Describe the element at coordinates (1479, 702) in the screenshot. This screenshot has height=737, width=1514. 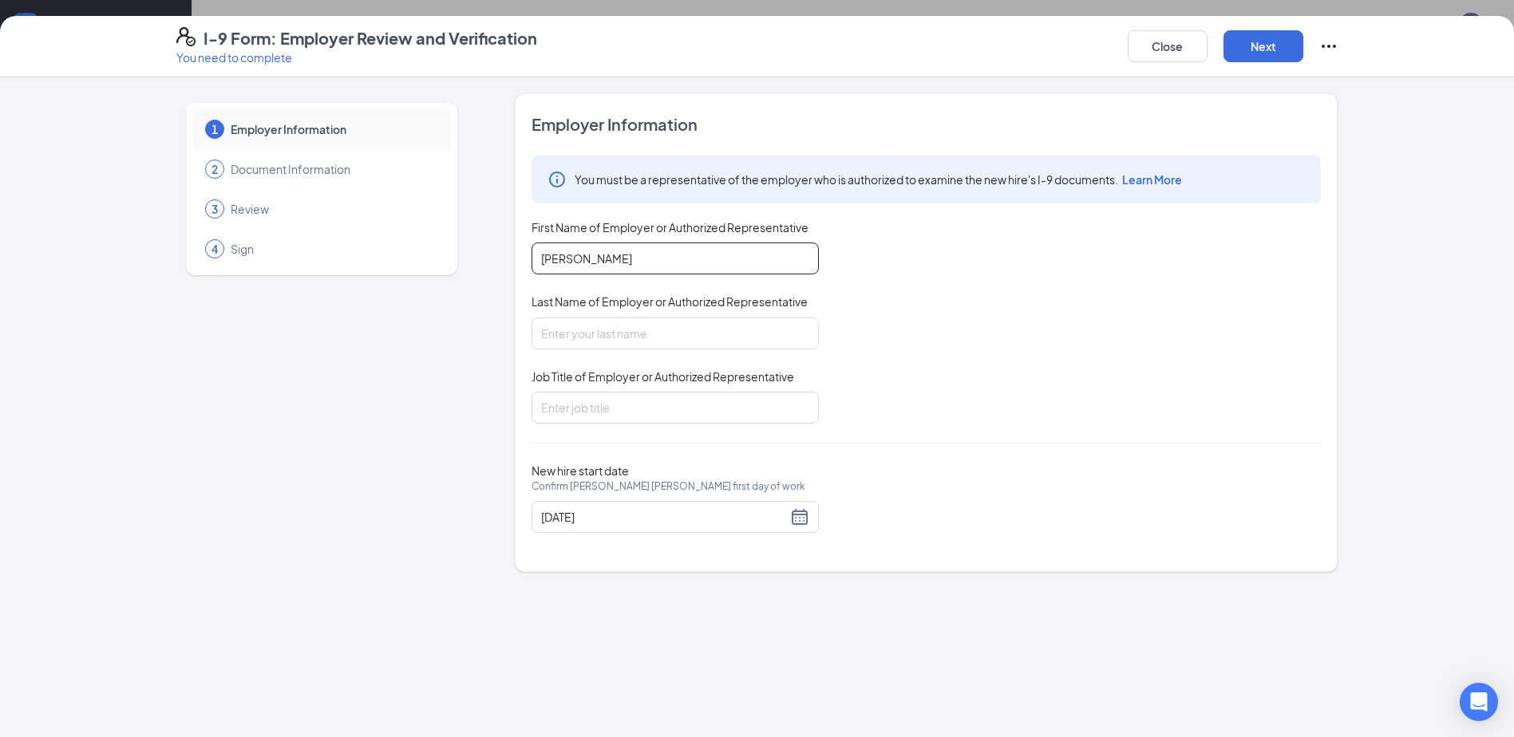
I see `div: Open Intercom Messenger` at that location.